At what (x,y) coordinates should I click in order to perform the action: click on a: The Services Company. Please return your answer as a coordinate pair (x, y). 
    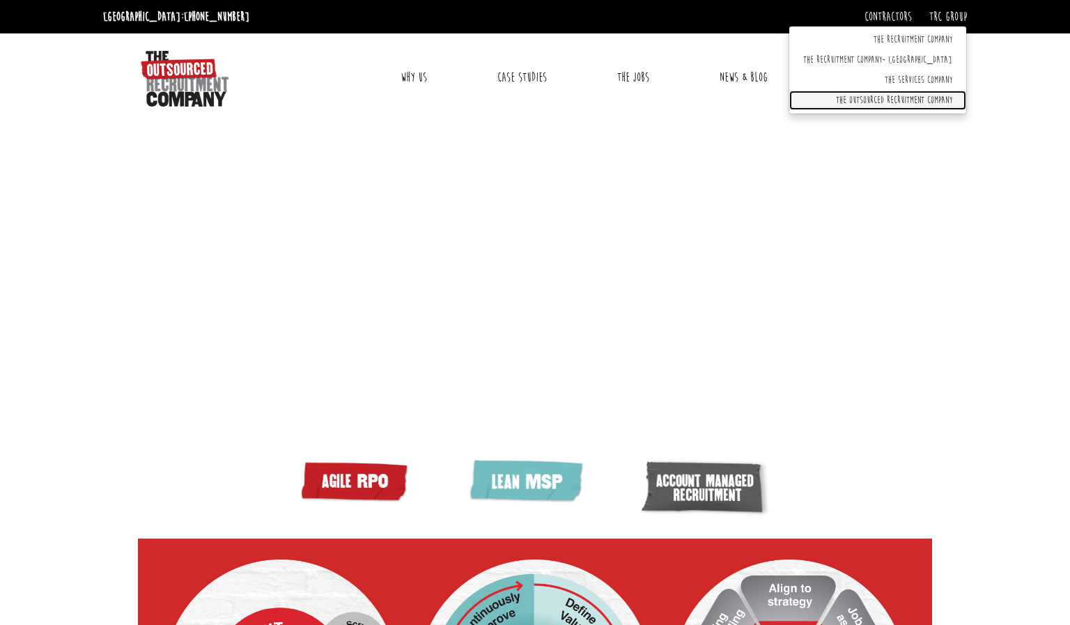
    Looking at the image, I should click on (878, 80).